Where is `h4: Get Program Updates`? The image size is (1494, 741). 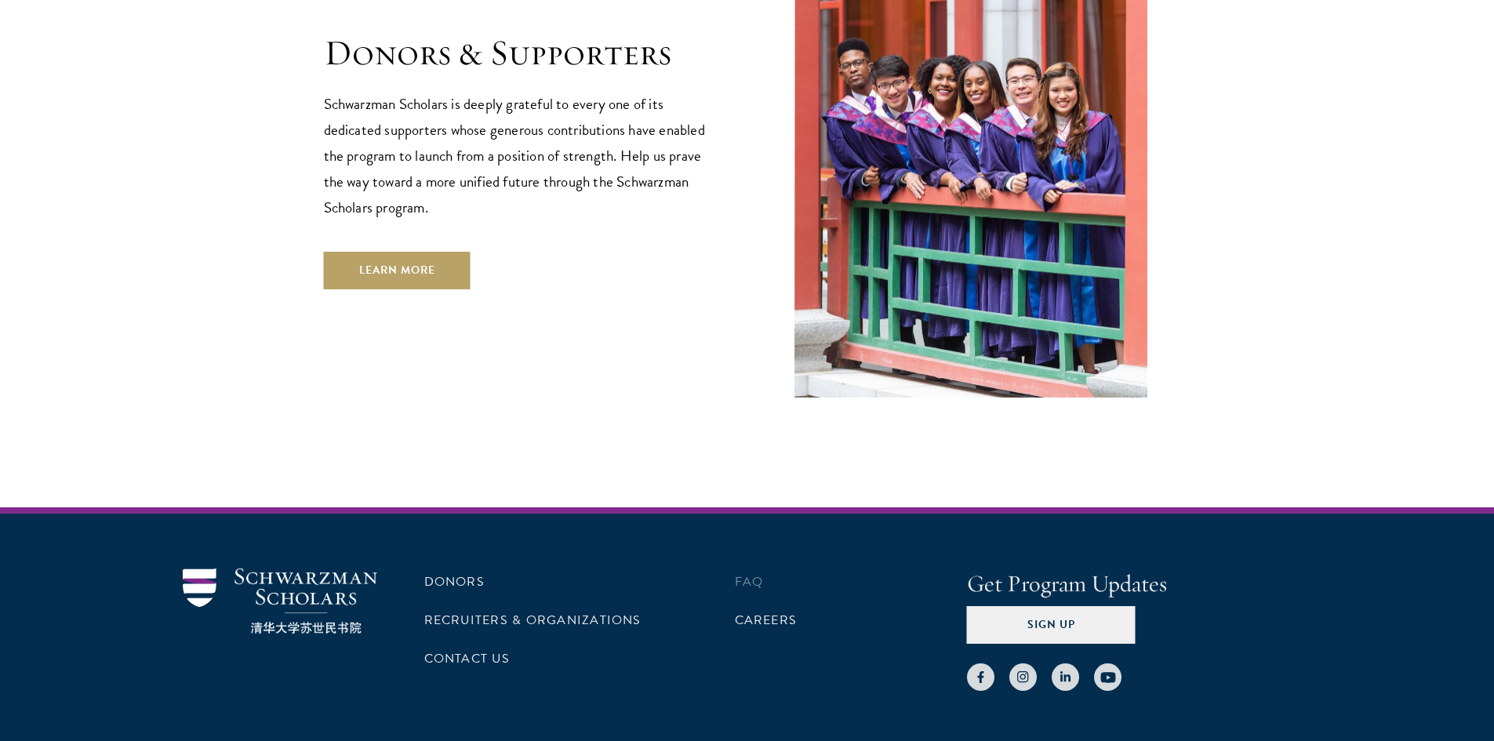
h4: Get Program Updates is located at coordinates (1140, 584).